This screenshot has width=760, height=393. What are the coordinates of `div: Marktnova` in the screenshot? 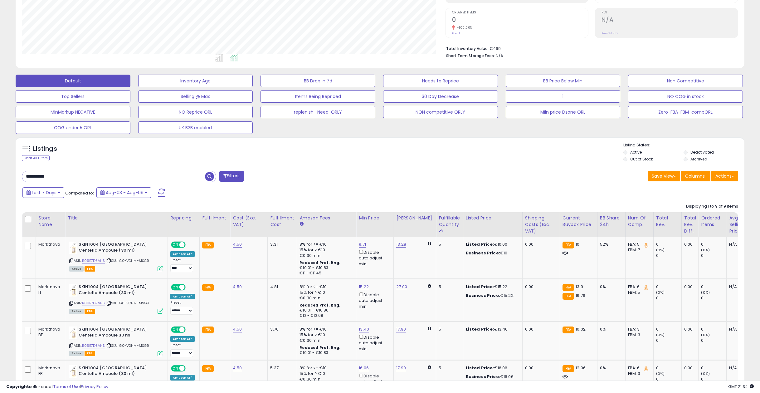 It's located at (49, 244).